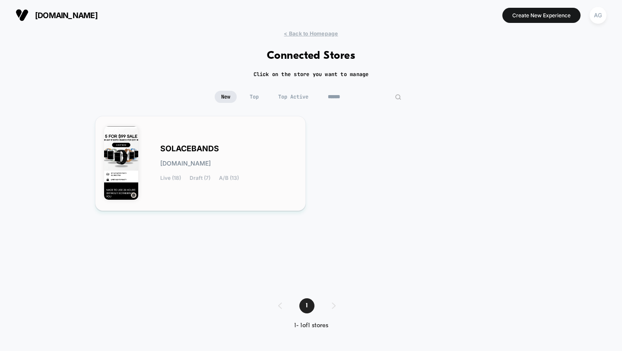 The height and width of the screenshot is (351, 622). I want to click on span: Live (18), so click(171, 178).